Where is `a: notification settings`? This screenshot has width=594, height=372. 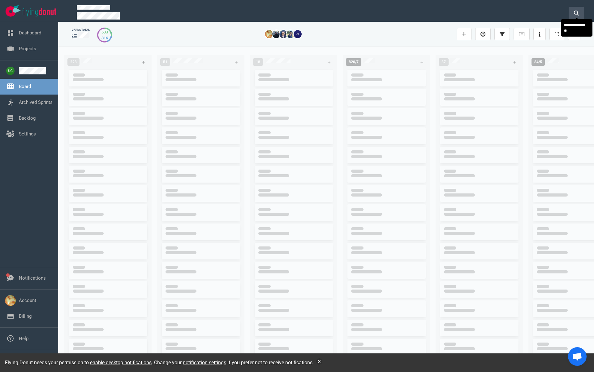 a: notification settings is located at coordinates (205, 362).